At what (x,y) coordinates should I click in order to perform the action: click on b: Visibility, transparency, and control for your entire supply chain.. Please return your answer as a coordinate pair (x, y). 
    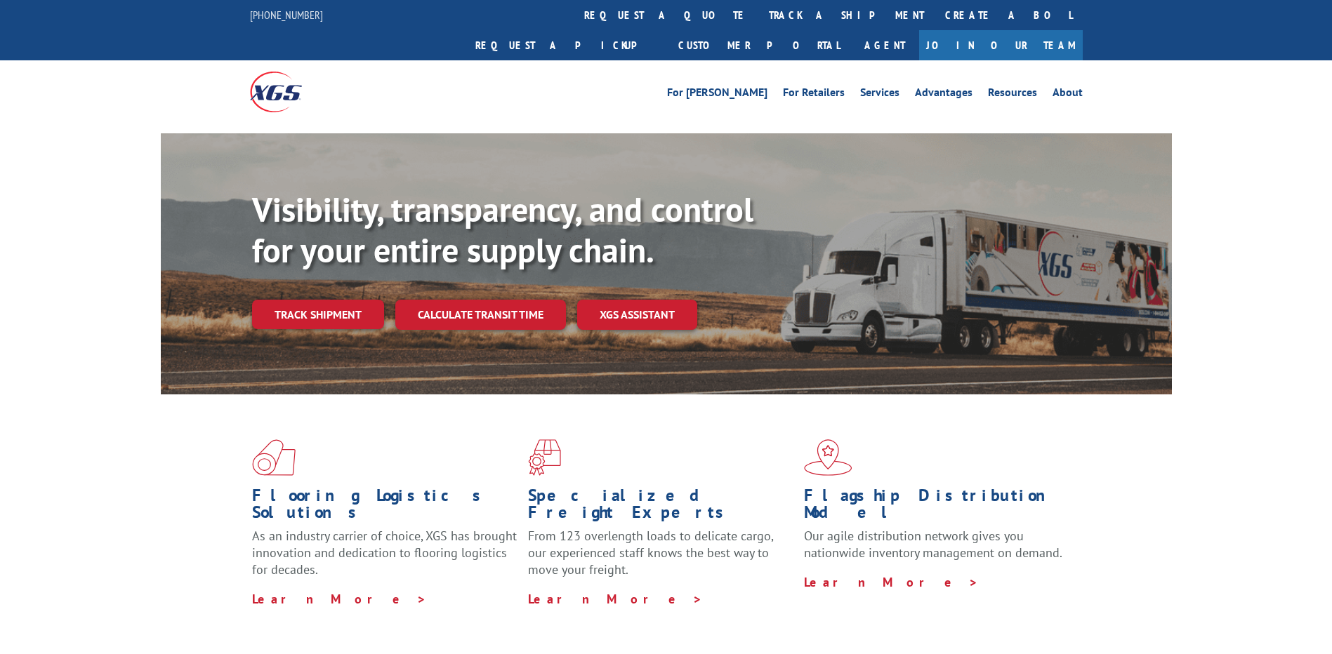
    Looking at the image, I should click on (503, 230).